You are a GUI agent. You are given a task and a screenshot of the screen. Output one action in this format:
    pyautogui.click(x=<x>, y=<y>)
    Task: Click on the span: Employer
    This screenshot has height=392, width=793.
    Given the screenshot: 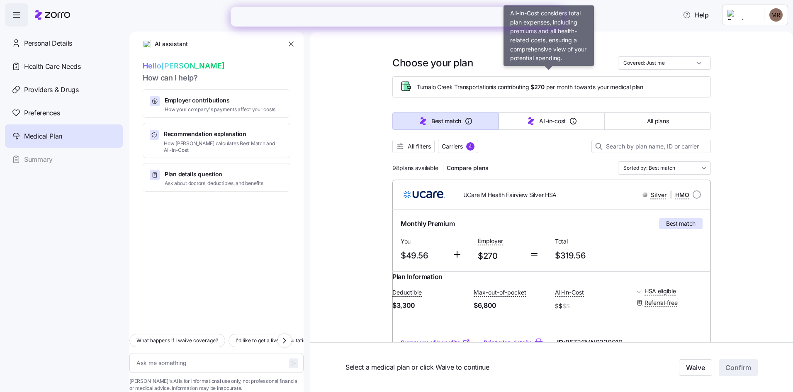 What is the action you would take?
    pyautogui.click(x=490, y=241)
    